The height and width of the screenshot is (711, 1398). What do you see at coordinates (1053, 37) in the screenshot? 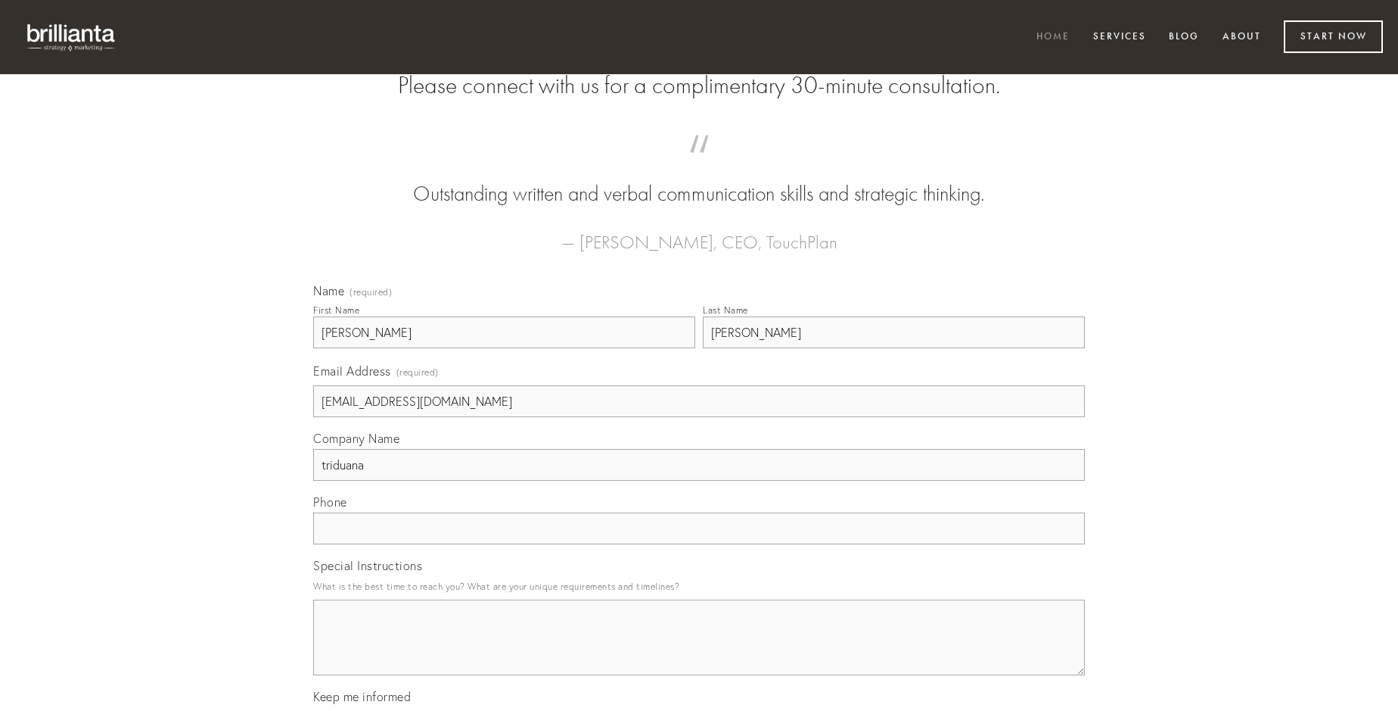
I see `a: Home` at bounding box center [1053, 37].